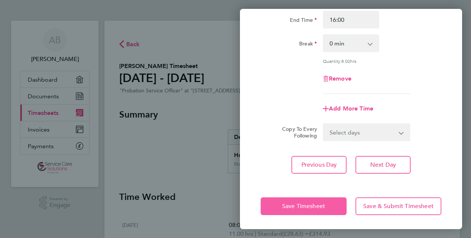  Describe the element at coordinates (319, 165) in the screenshot. I see `button: Previous Day` at that location.